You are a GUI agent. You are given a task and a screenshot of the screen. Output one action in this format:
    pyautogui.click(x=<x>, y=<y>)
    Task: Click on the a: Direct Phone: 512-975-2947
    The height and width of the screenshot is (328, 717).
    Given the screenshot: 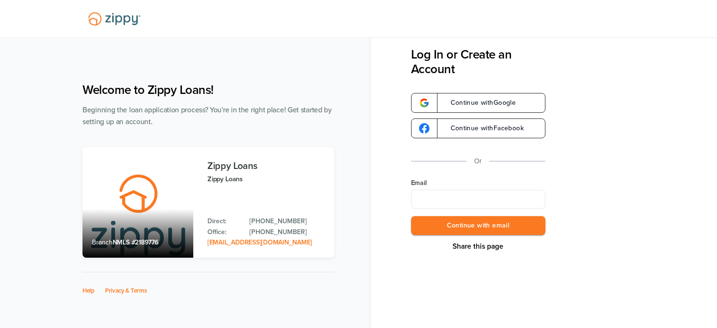 What is the action you would take?
    pyautogui.click(x=287, y=221)
    